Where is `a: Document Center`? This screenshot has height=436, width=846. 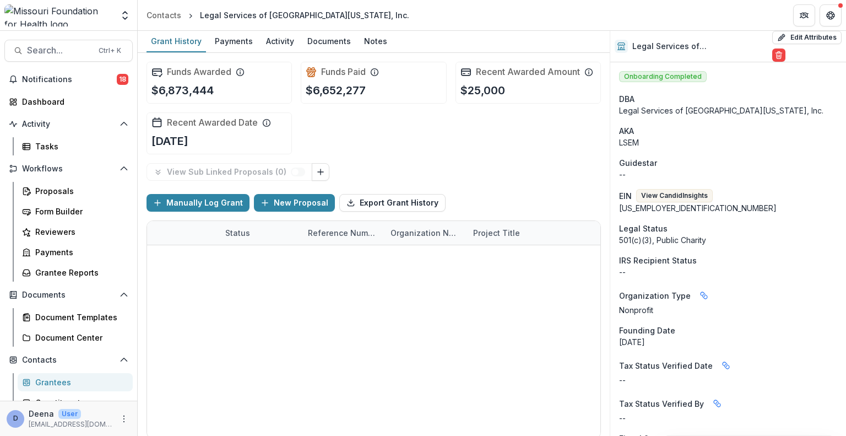 a: Document Center is located at coordinates (75, 337).